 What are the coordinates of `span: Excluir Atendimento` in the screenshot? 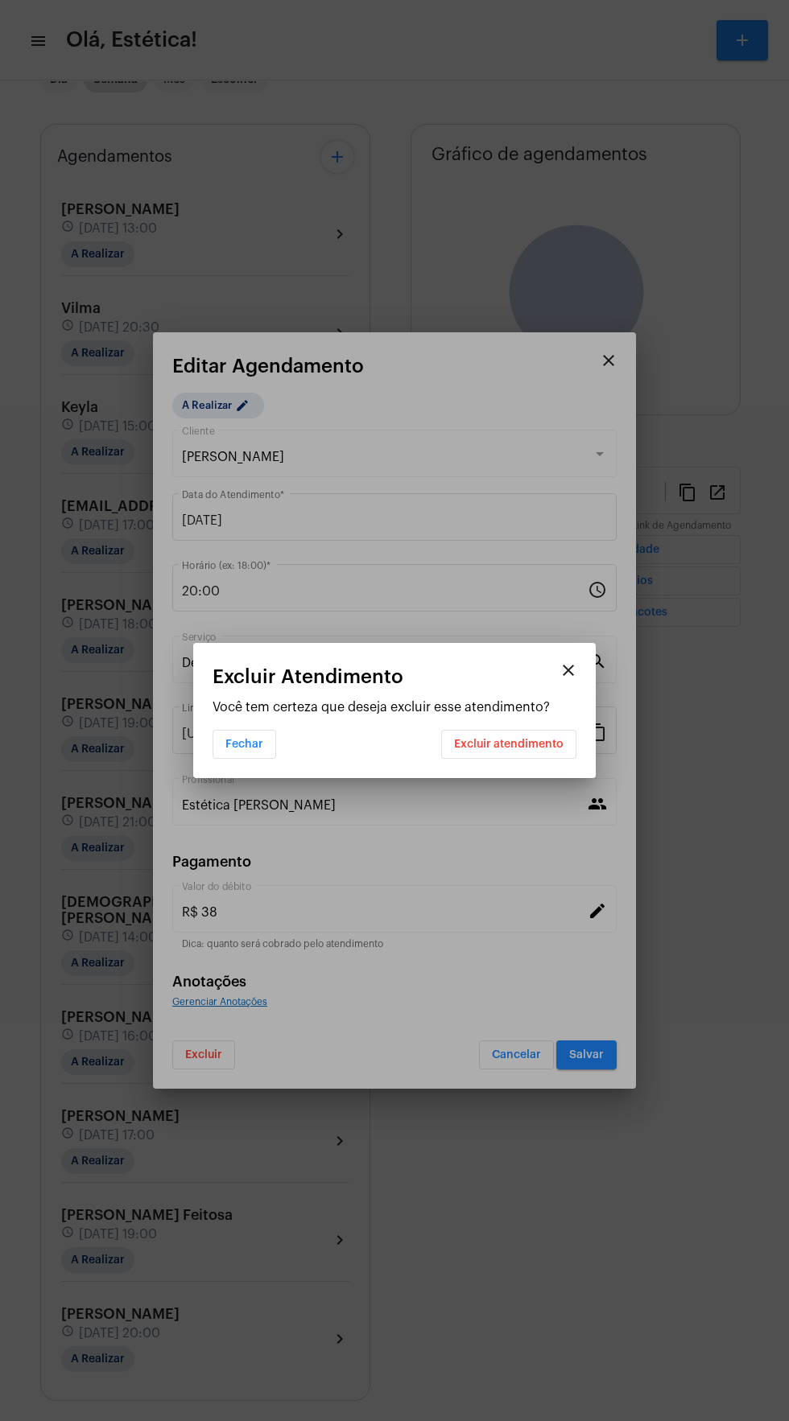 It's located at (307, 677).